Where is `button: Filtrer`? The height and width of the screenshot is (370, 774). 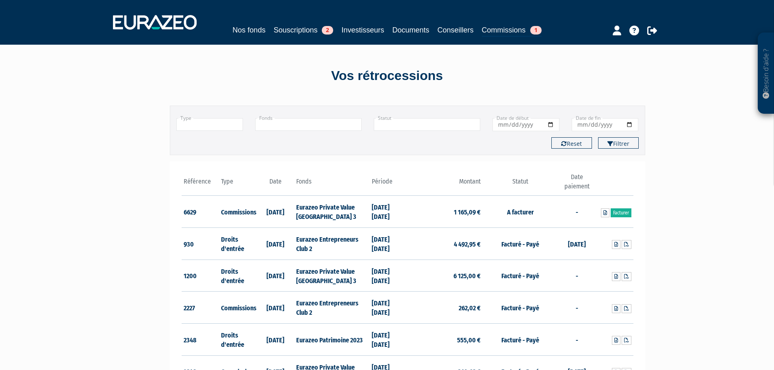 button: Filtrer is located at coordinates (619, 143).